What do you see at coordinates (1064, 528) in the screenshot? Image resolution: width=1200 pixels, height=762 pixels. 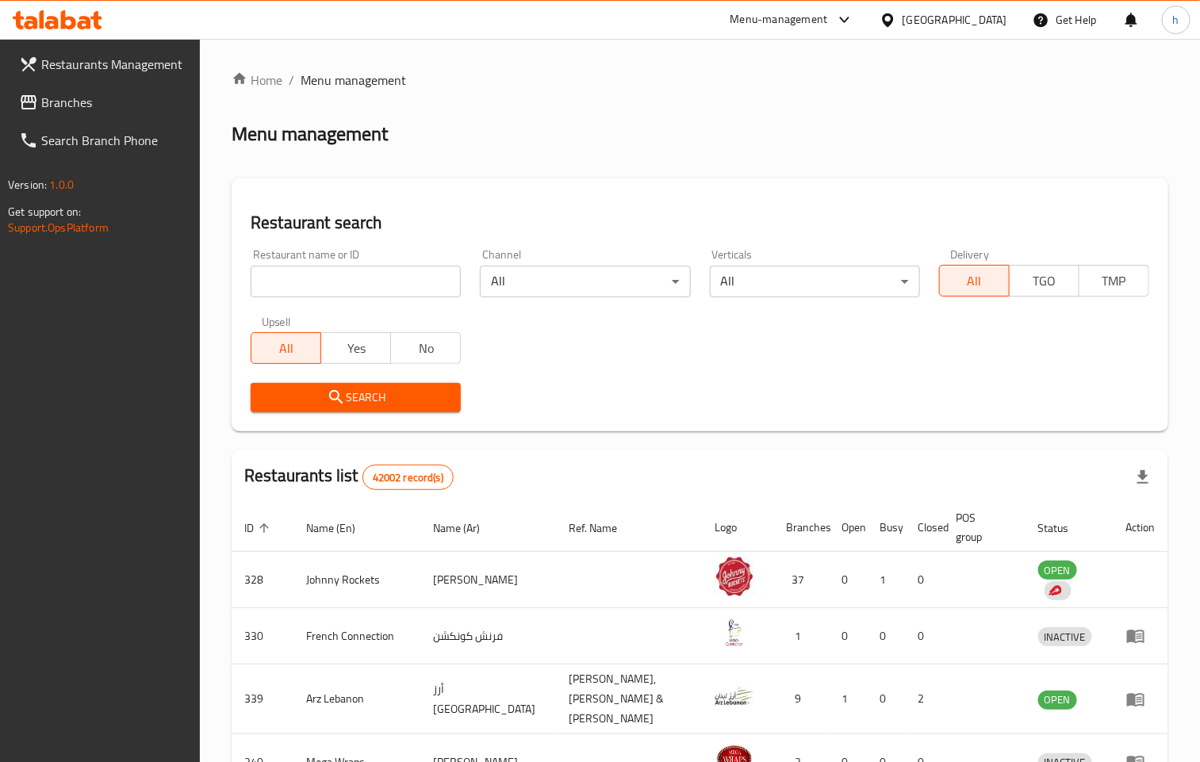 I see `span: Status` at bounding box center [1064, 528].